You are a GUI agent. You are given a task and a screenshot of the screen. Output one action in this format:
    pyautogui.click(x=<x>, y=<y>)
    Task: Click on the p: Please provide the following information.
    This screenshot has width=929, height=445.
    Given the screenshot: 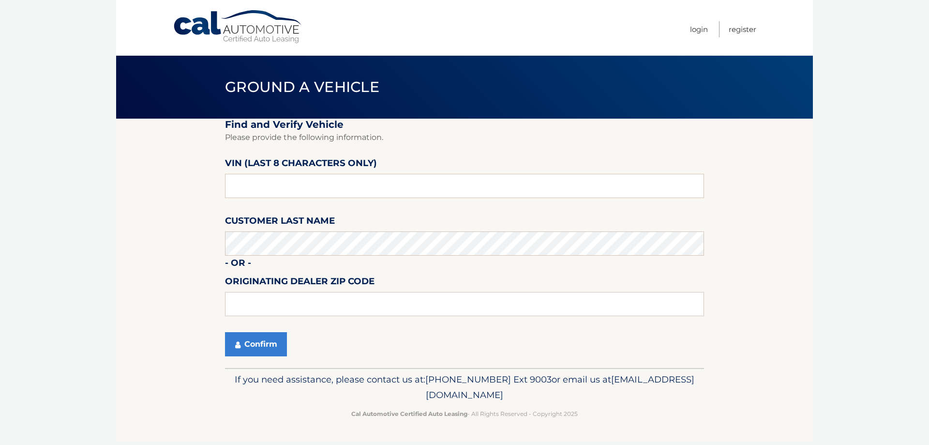 What is the action you would take?
    pyautogui.click(x=464, y=137)
    